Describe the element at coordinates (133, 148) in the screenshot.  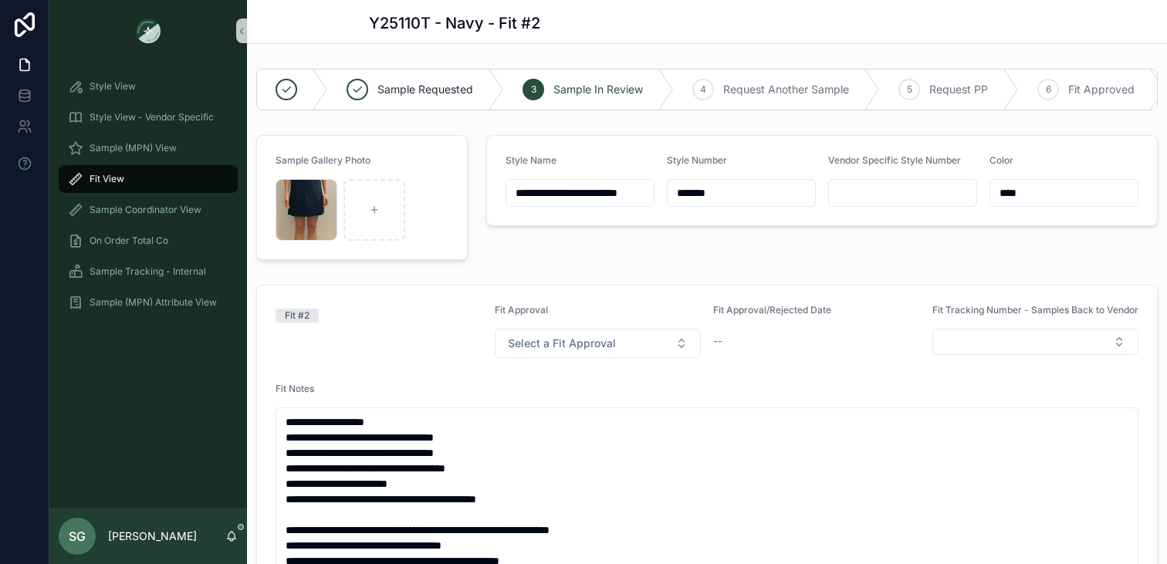
I see `span: Sample (MPN) View` at that location.